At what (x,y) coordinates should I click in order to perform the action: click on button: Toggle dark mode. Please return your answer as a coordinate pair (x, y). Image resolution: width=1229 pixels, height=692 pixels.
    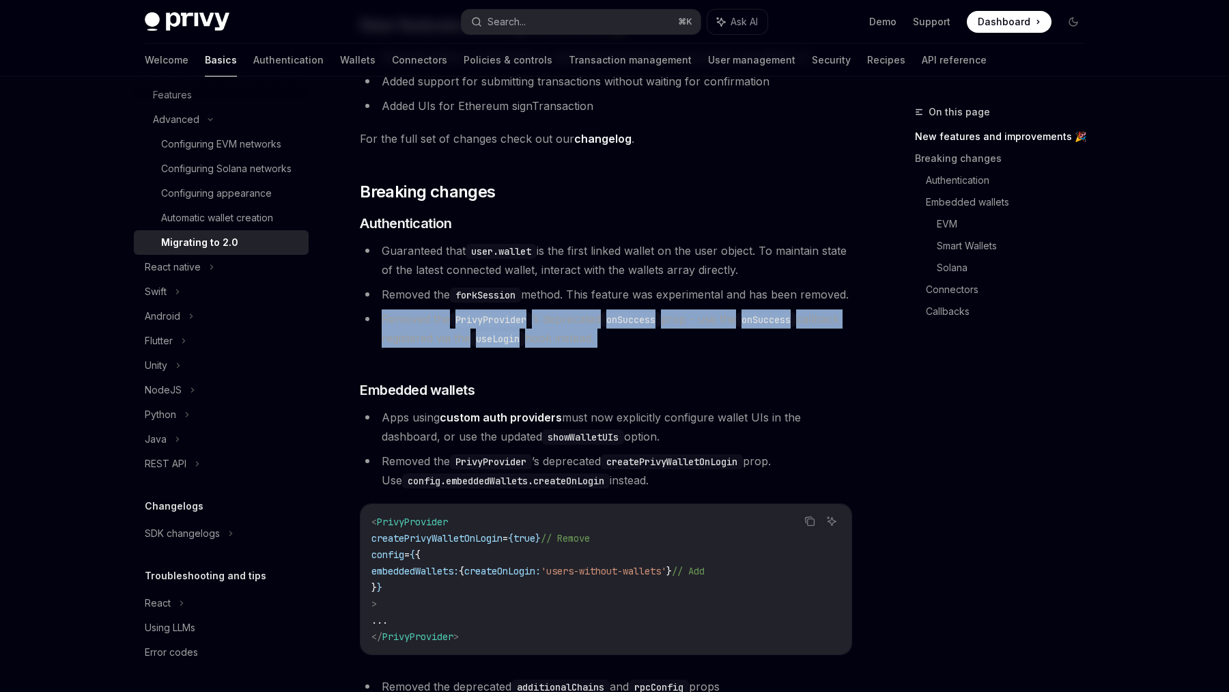
    Looking at the image, I should click on (1074, 22).